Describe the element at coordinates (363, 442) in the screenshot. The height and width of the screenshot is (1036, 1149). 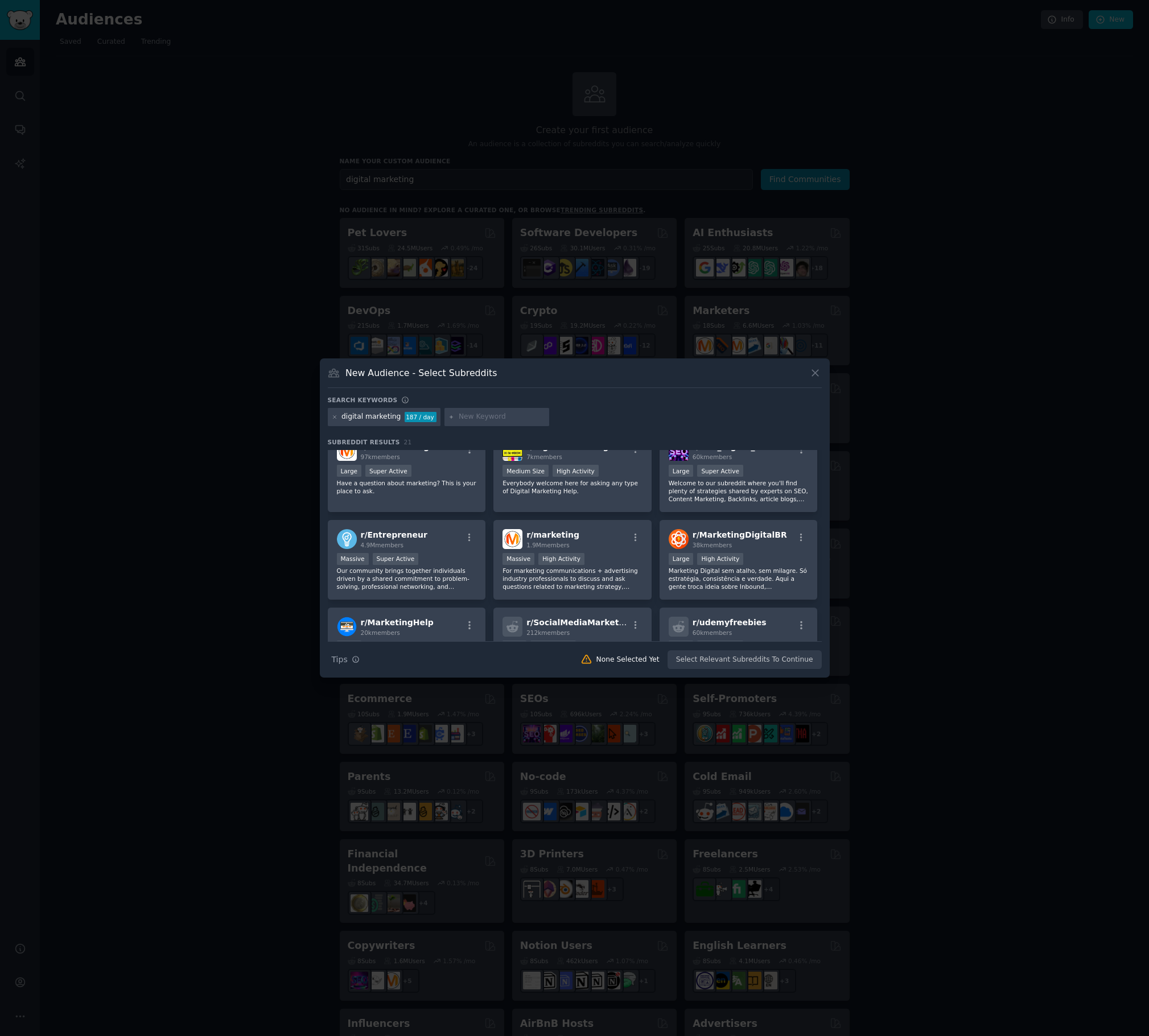
I see `span: Subreddit Results` at that location.